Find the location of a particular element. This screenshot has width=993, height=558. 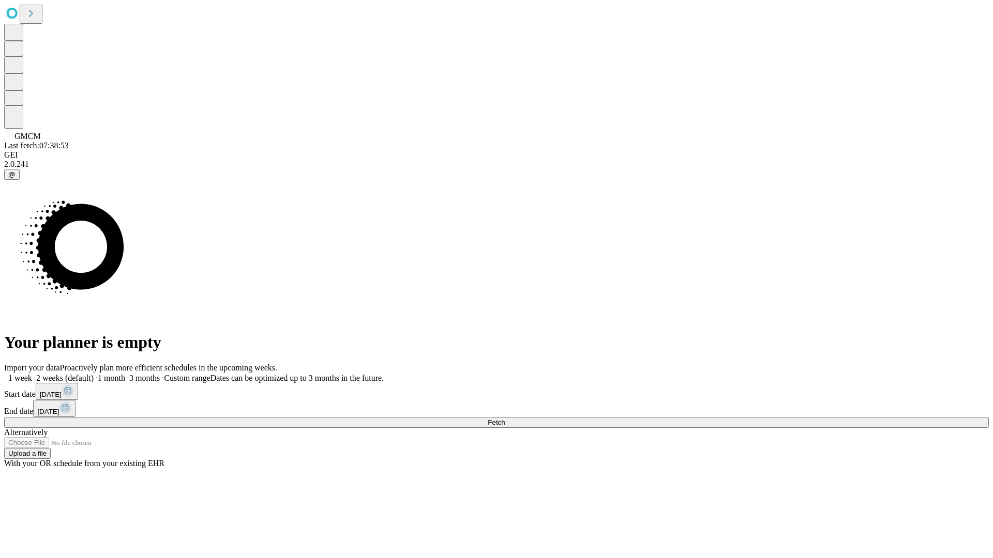

span: Fetch is located at coordinates (496, 422).